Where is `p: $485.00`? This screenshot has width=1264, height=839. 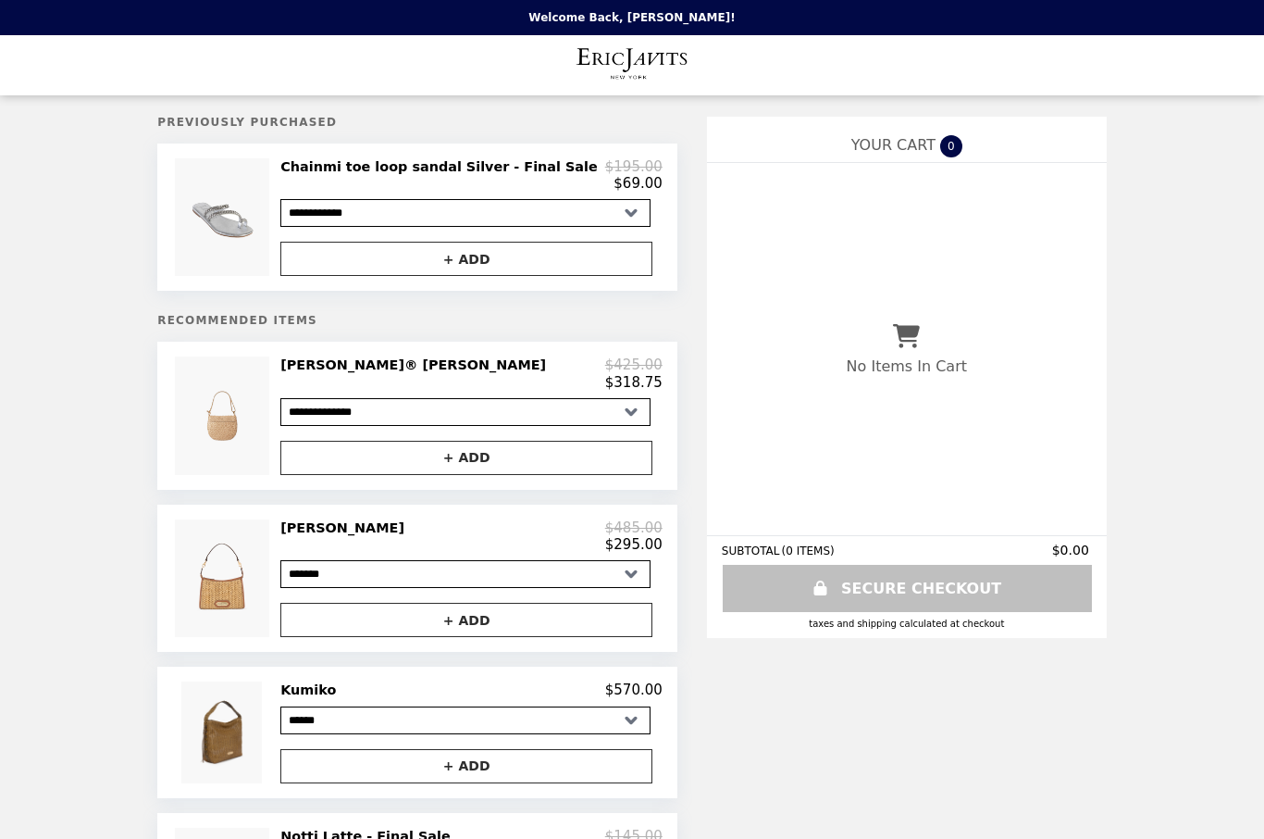
p: $485.00 is located at coordinates (634, 528).